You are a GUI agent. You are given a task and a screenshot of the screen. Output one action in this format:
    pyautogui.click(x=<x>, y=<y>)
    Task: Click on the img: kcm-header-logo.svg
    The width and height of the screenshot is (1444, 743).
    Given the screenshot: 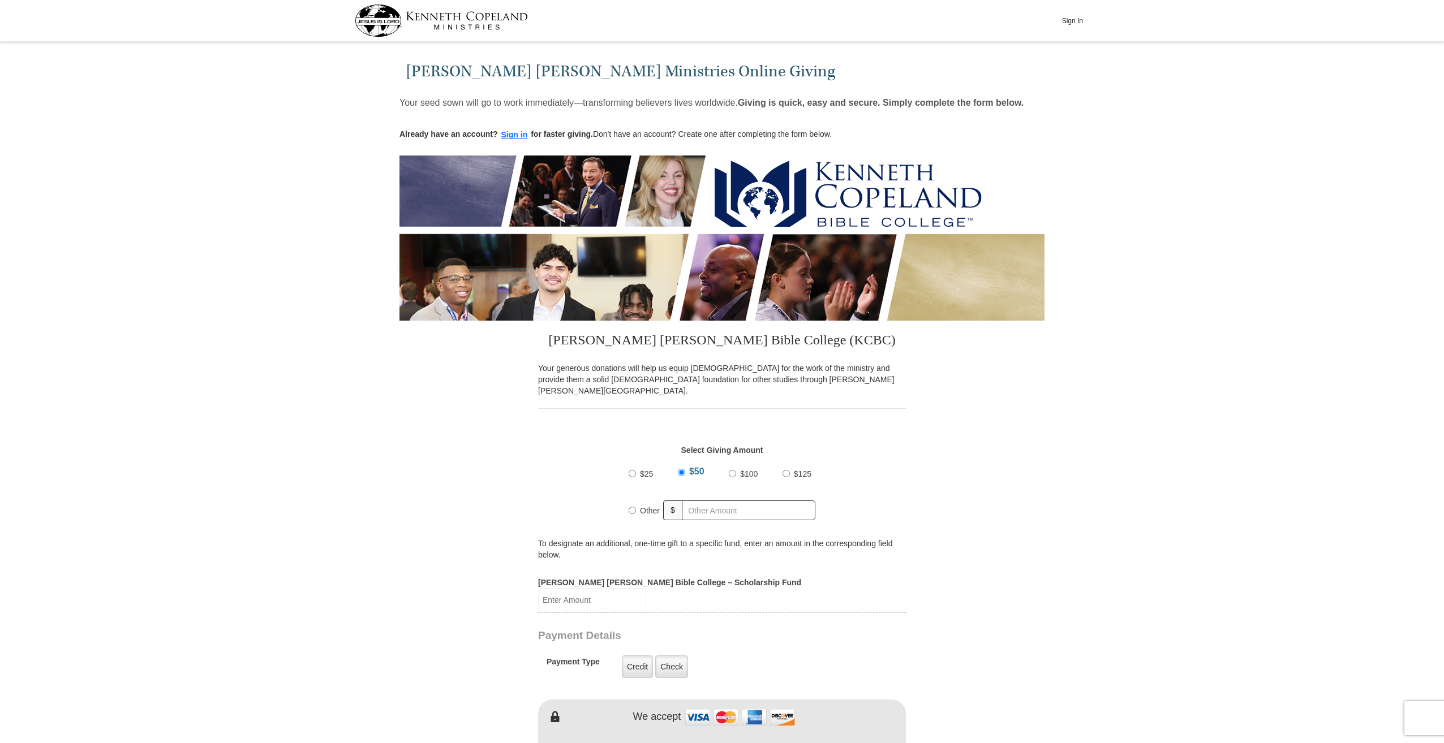 What is the action you would take?
    pyautogui.click(x=441, y=20)
    